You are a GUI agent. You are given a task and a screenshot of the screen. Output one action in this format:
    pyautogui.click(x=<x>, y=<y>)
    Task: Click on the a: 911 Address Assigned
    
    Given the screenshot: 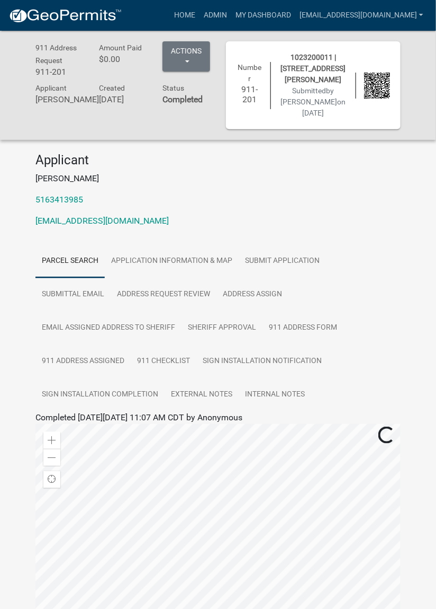 What is the action you would take?
    pyautogui.click(x=83, y=361)
    